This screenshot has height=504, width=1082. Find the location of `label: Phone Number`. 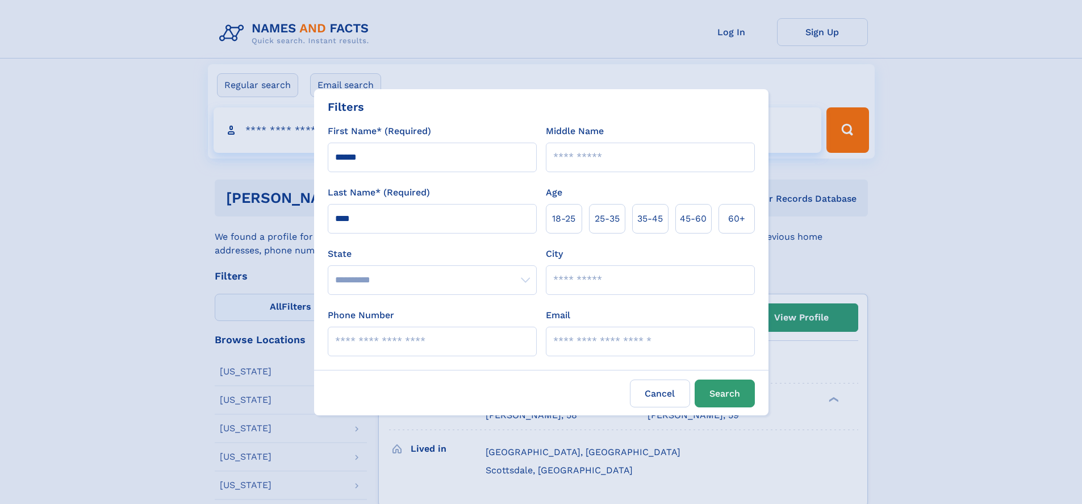

label: Phone Number is located at coordinates (361, 315).